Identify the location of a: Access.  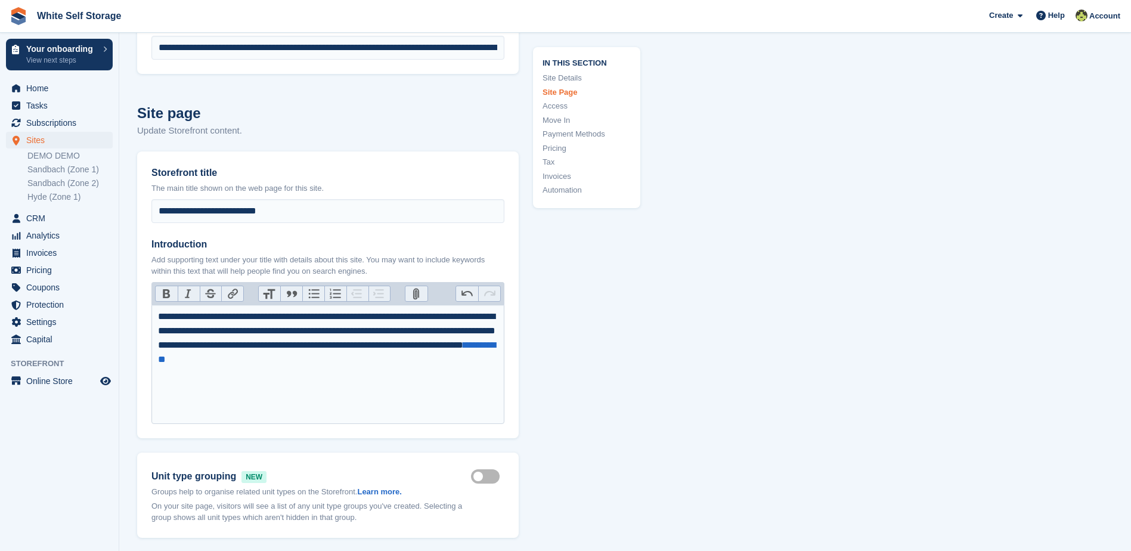
(587, 106).